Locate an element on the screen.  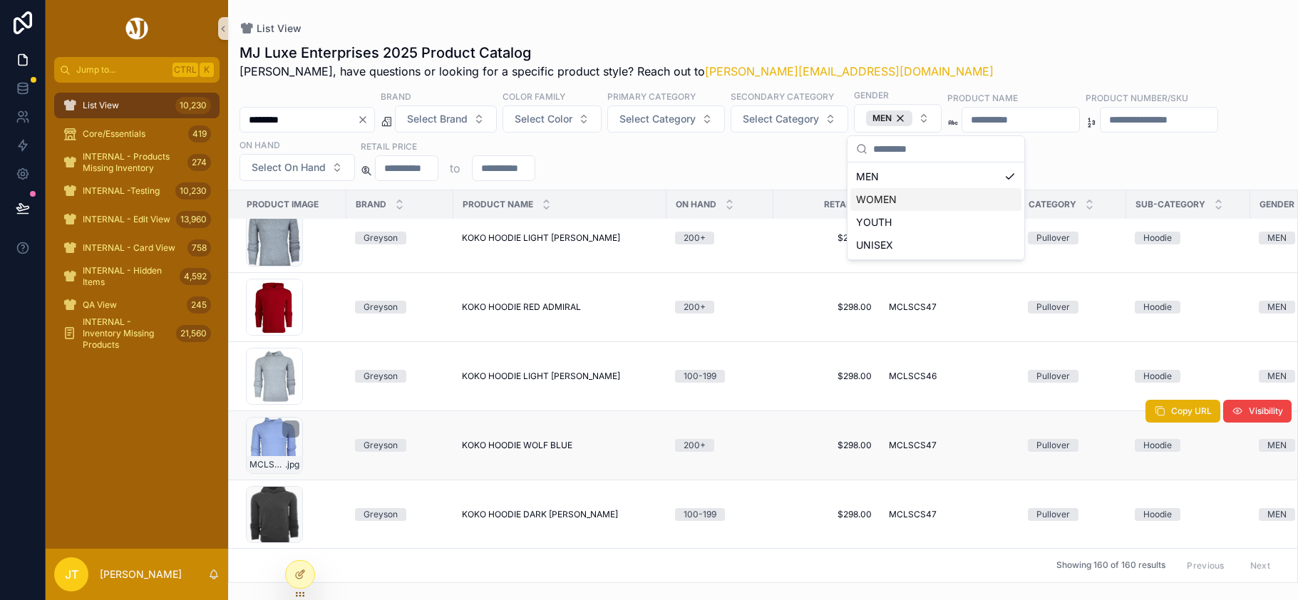
label: Color Family is located at coordinates (534, 96).